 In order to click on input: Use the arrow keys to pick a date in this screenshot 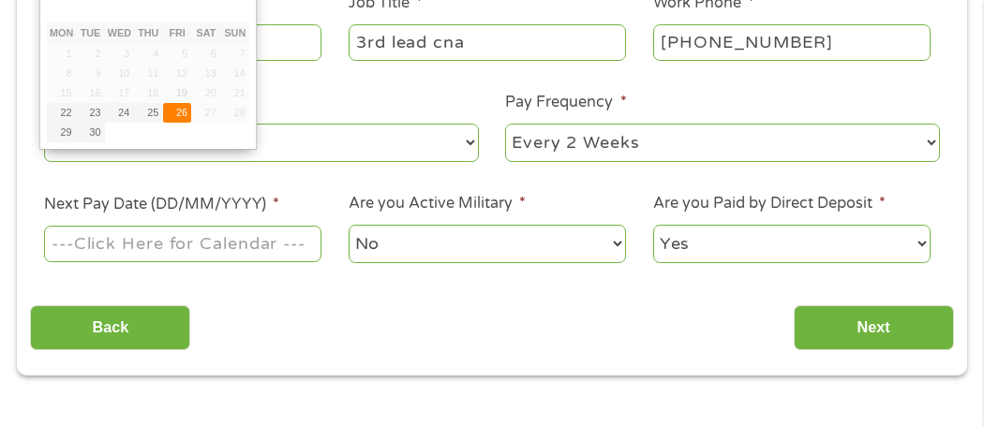, I will do `click(183, 244)`.